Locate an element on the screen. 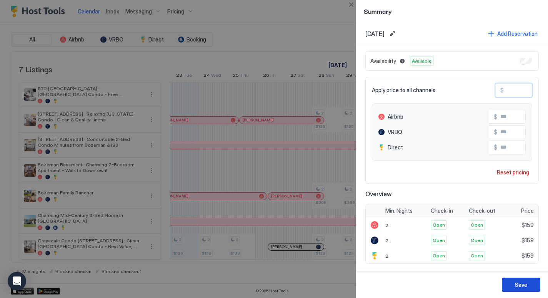 The image size is (548, 298). button: Reset pricing is located at coordinates (513, 172).